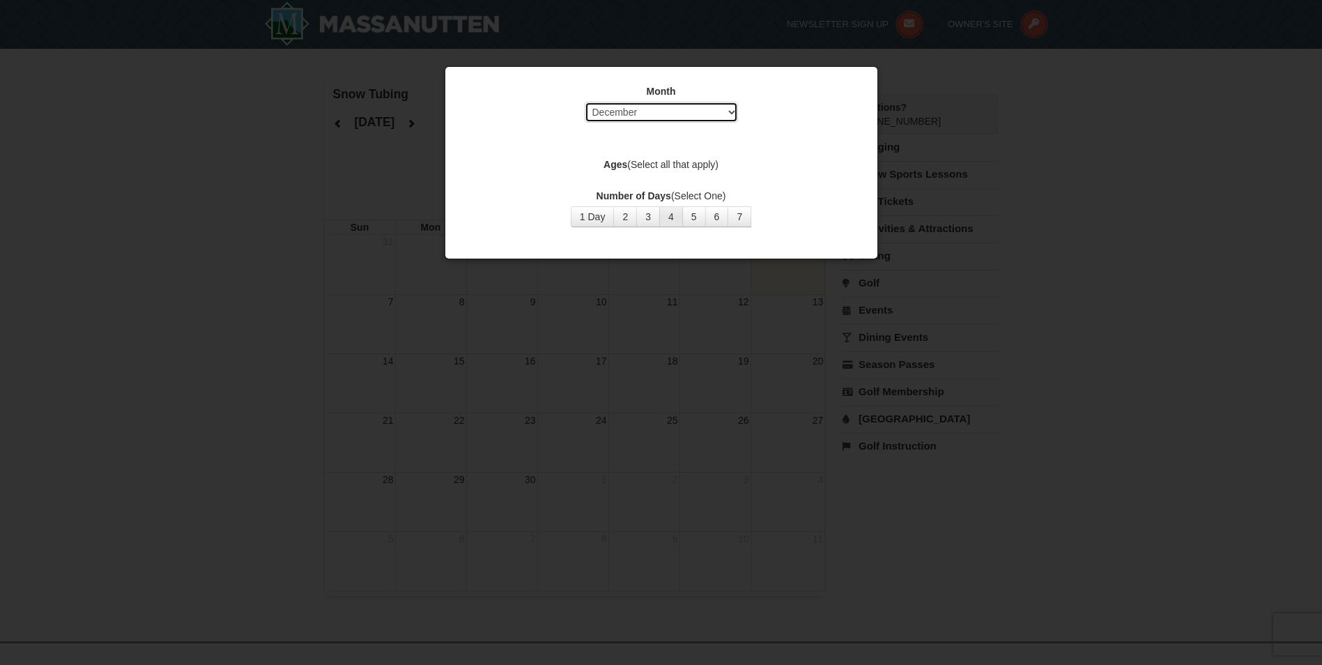 The width and height of the screenshot is (1322, 665). Describe the element at coordinates (671, 217) in the screenshot. I see `button: 4` at that location.